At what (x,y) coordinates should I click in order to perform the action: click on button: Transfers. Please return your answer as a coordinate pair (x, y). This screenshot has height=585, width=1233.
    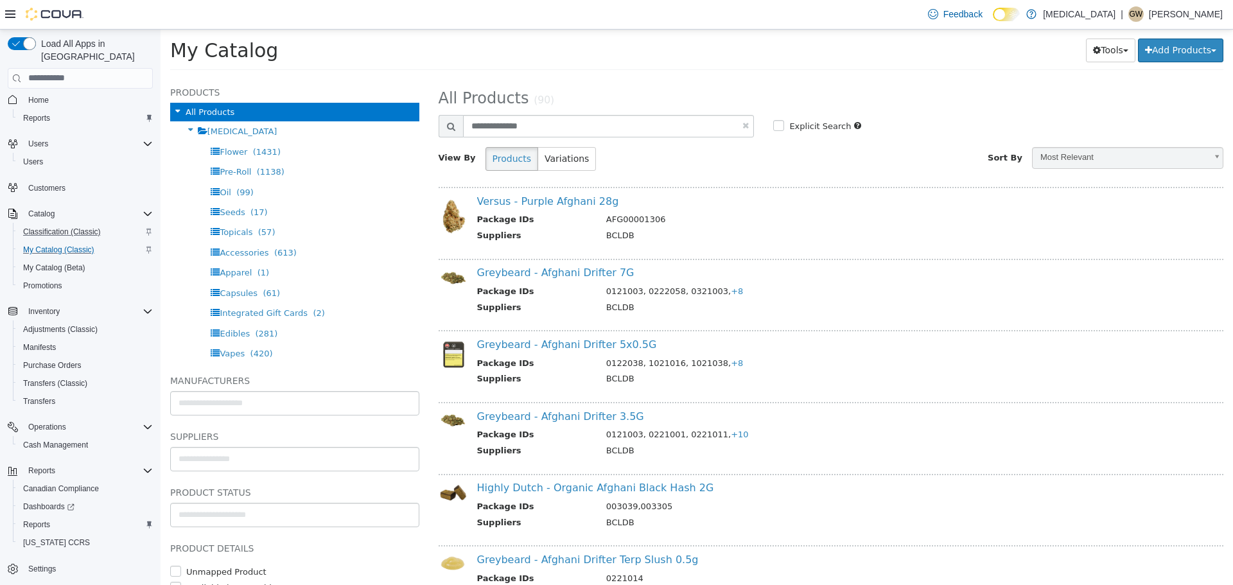
    Looking at the image, I should click on (85, 401).